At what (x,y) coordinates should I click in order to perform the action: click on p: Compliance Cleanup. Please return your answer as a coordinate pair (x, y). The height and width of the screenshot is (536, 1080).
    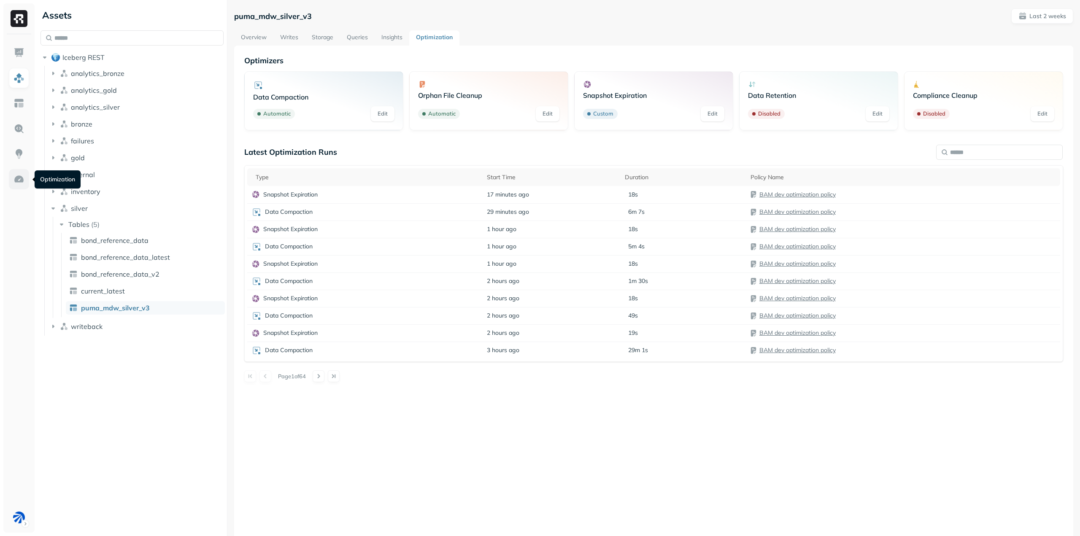
    Looking at the image, I should click on (984, 95).